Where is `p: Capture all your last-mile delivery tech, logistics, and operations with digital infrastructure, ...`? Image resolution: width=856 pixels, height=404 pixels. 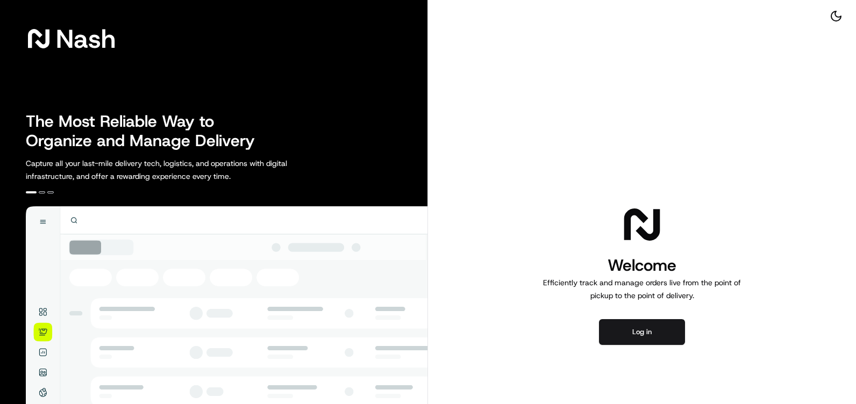 p: Capture all your last-mile delivery tech, logistics, and operations with digital infrastructure, ... is located at coordinates (181, 170).